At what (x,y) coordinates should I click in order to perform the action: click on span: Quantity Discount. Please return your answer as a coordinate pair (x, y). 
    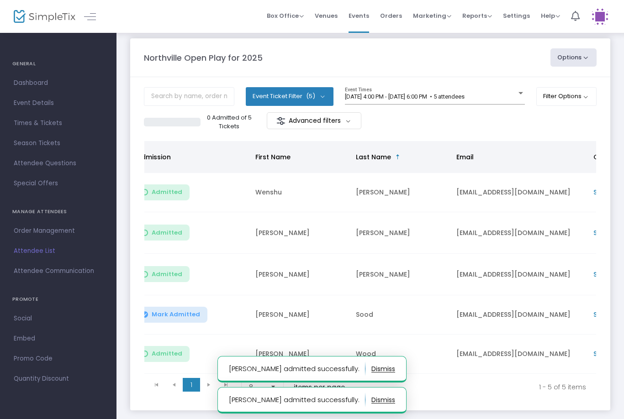
    Looking at the image, I should click on (58, 379).